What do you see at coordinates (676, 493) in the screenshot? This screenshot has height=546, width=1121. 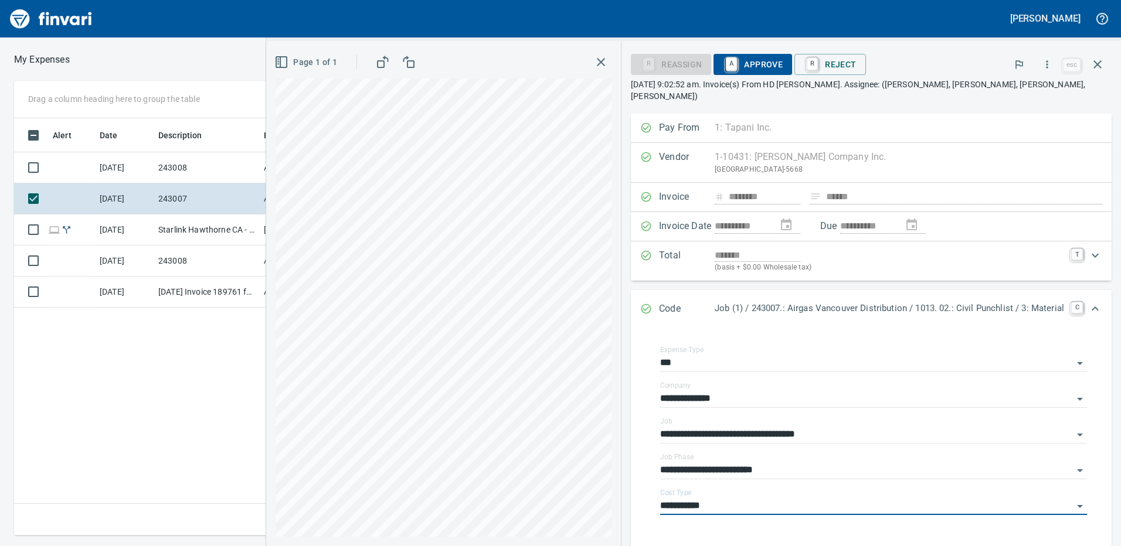 I see `label: Cost Type` at bounding box center [676, 493].